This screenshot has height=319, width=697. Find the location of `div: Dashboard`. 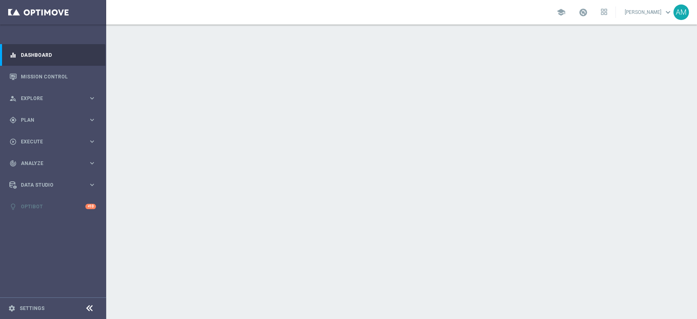

div: Dashboard is located at coordinates (53, 55).